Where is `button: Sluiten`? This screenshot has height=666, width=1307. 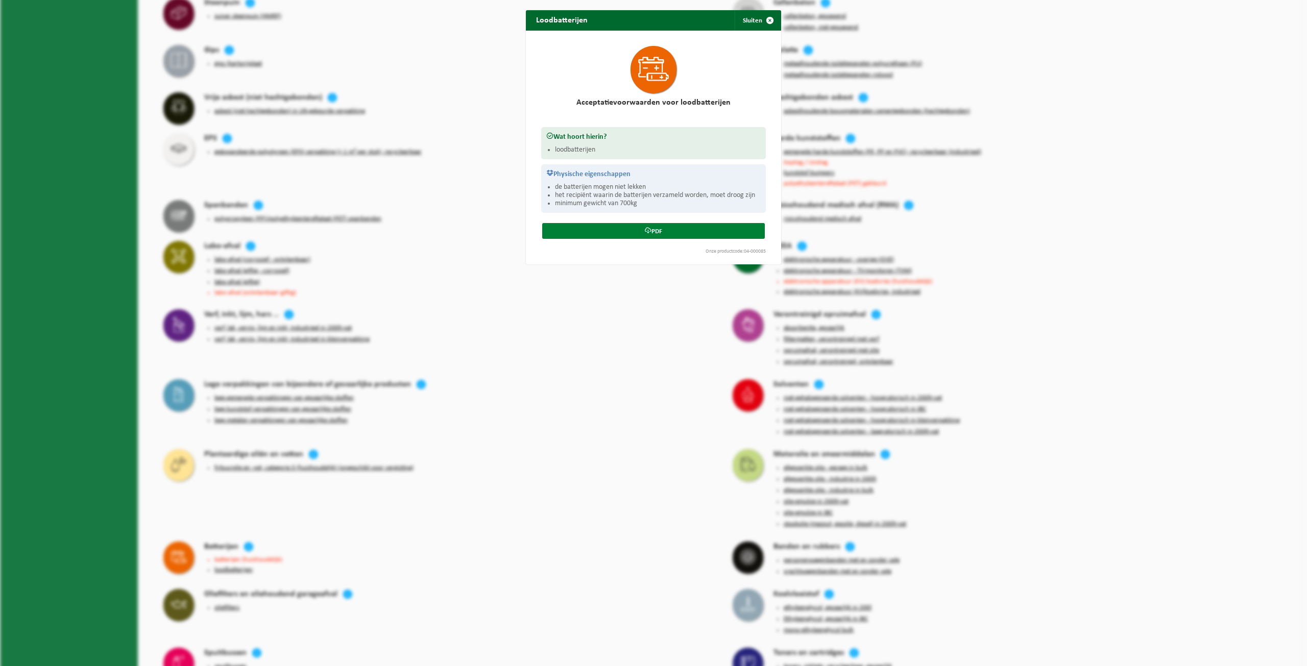
button: Sluiten is located at coordinates (757, 20).